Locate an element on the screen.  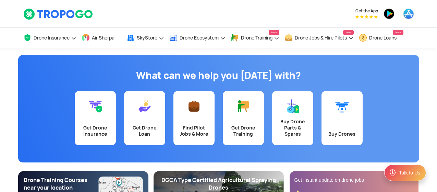
a: Get Drone Loan is located at coordinates (145, 118).